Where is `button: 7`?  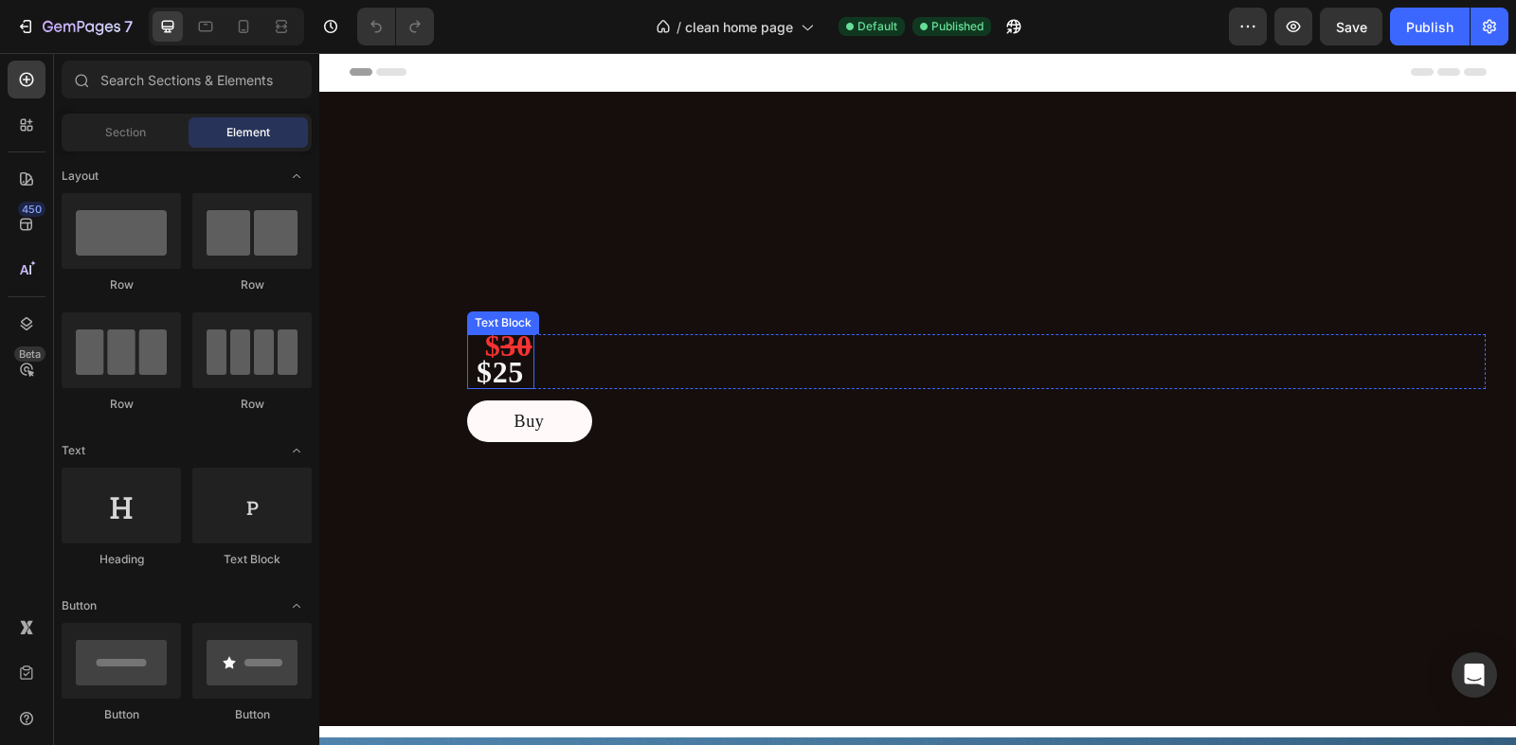 button: 7 is located at coordinates (74, 27).